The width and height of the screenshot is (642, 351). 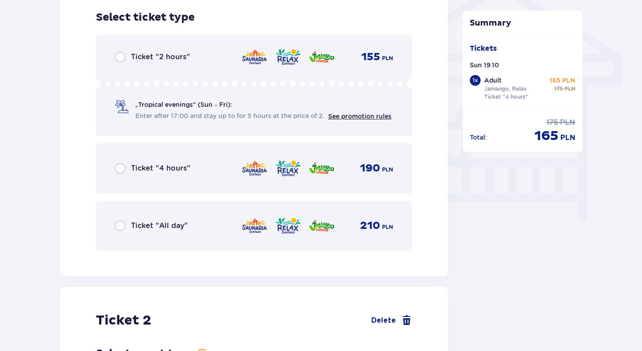 What do you see at coordinates (484, 48) in the screenshot?
I see `p: Tickets` at bounding box center [484, 48].